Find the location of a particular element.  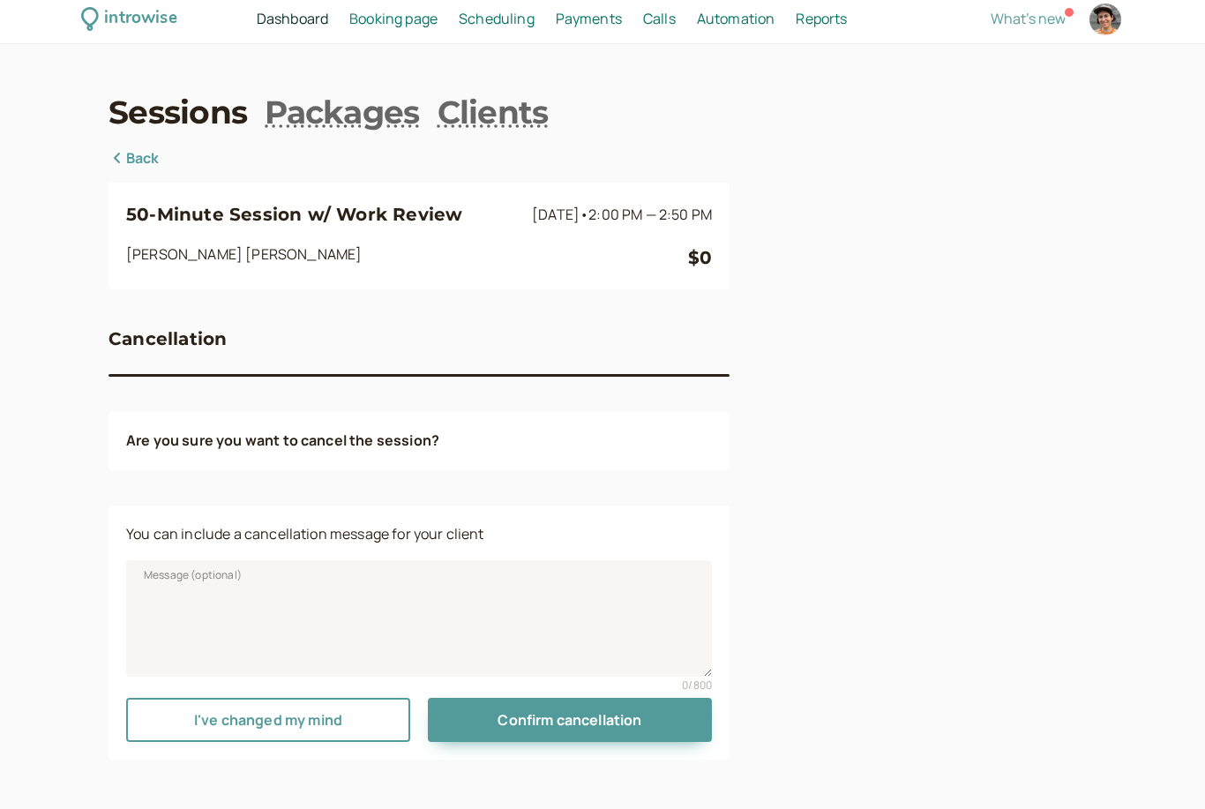

a: Scheduling is located at coordinates (497, 19).